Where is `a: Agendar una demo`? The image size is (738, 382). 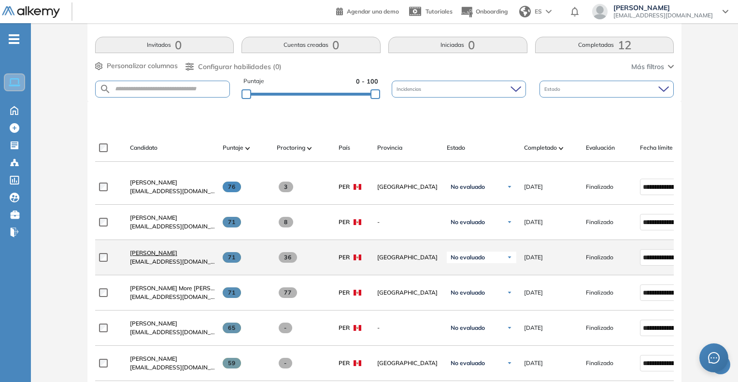
a: Agendar una demo is located at coordinates (367, 11).